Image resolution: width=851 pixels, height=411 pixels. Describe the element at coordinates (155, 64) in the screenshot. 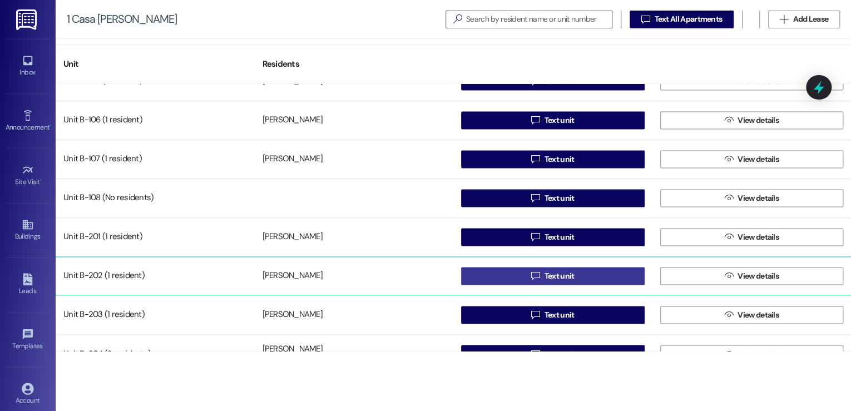

I see `div: Unit` at that location.